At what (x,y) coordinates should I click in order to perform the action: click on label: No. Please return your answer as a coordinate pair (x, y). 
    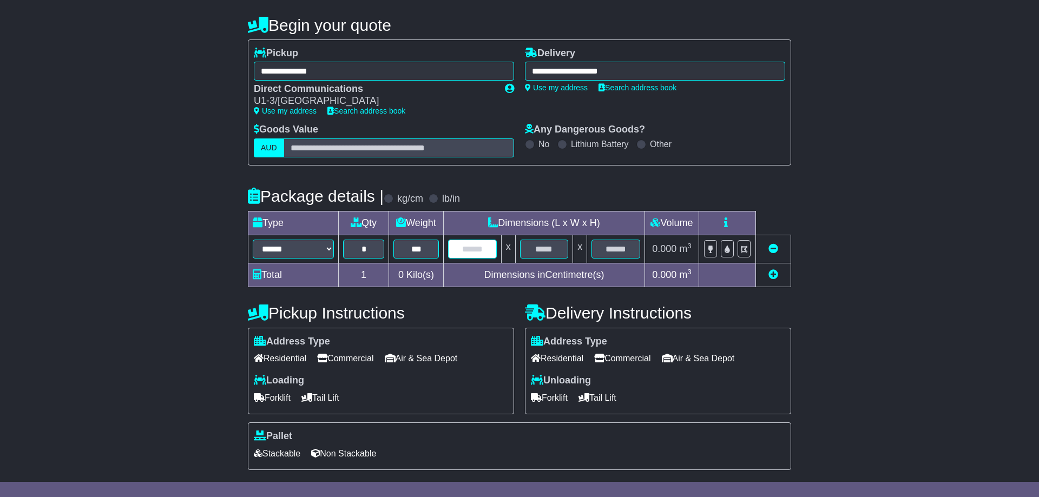
    Looking at the image, I should click on (544, 144).